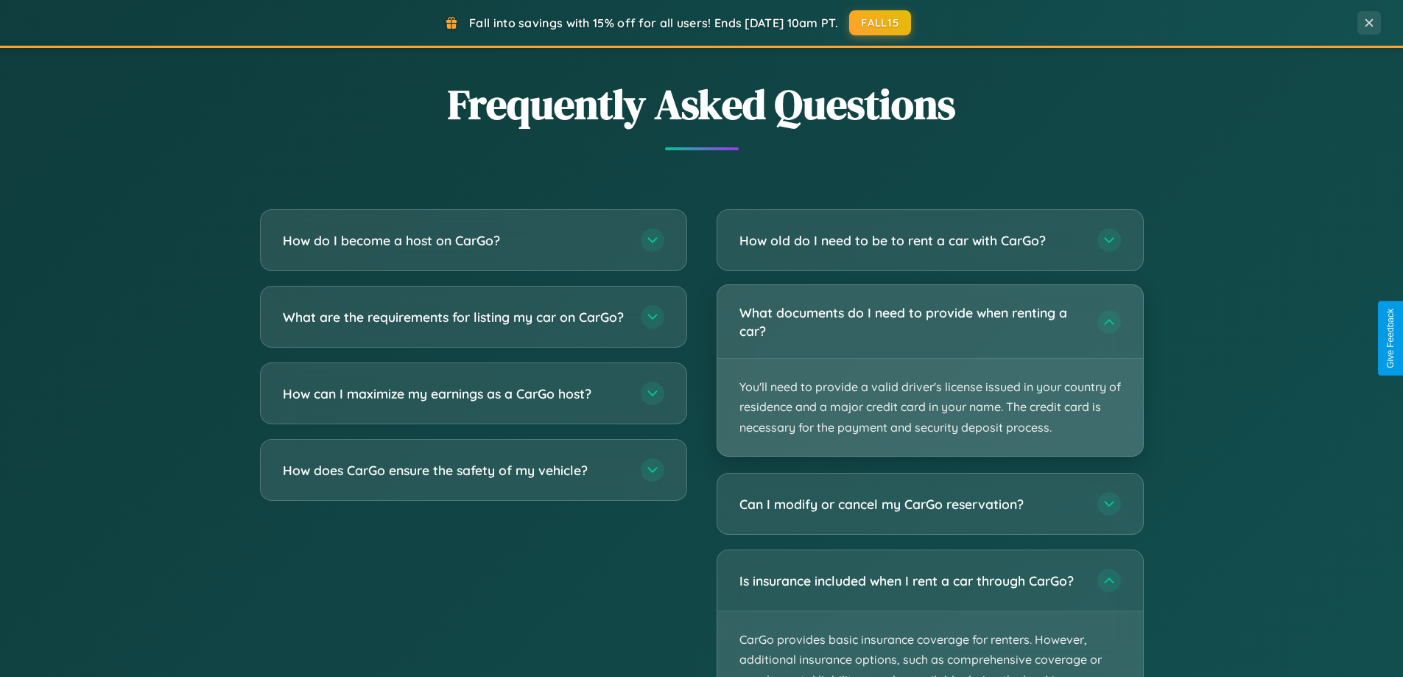 Image resolution: width=1403 pixels, height=677 pixels. What do you see at coordinates (1390, 338) in the screenshot?
I see `div: Give Feedback` at bounding box center [1390, 338].